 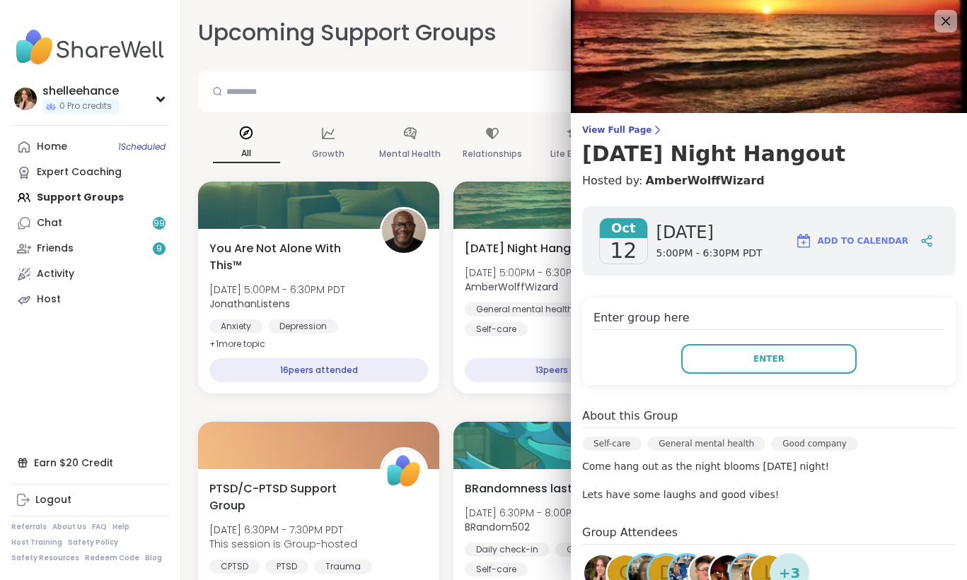 I want to click on div: Trauma, so click(x=343, y=567).